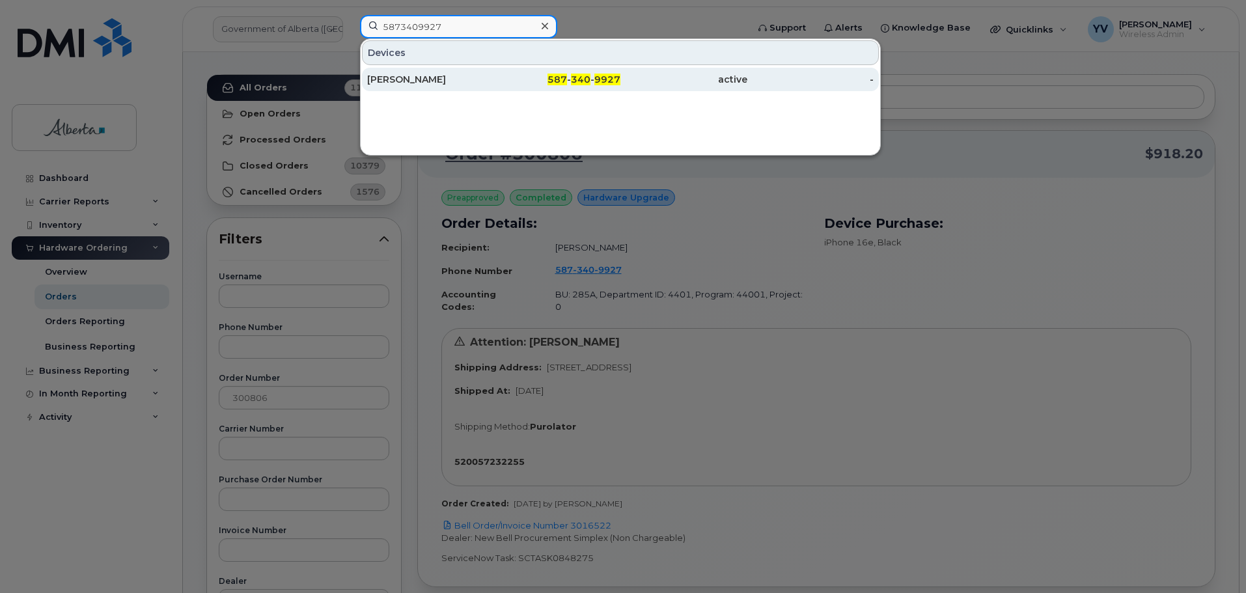 Image resolution: width=1246 pixels, height=593 pixels. What do you see at coordinates (557, 79) in the screenshot?
I see `span: 587` at bounding box center [557, 79].